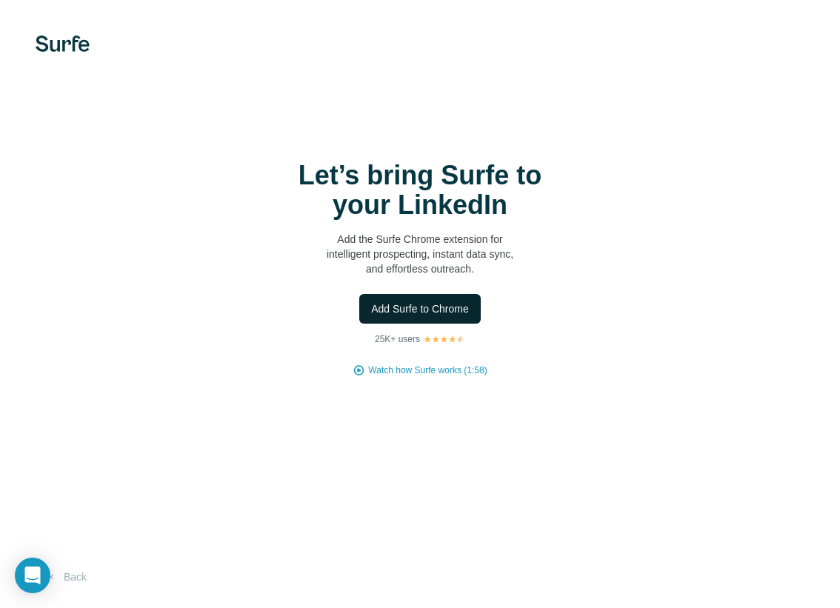 Image resolution: width=840 pixels, height=608 pixels. What do you see at coordinates (397, 339) in the screenshot?
I see `p: 25K+ users` at bounding box center [397, 339].